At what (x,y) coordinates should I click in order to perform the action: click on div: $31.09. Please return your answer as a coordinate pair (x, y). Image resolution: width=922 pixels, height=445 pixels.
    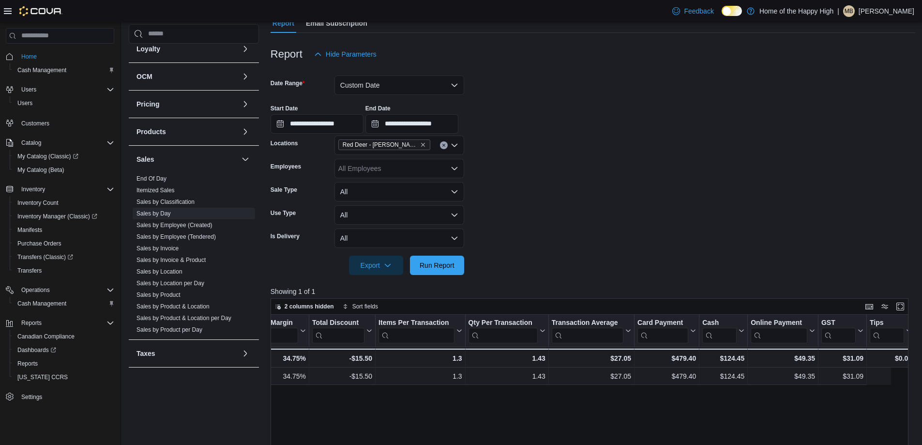
    Looking at the image, I should click on (843, 358).